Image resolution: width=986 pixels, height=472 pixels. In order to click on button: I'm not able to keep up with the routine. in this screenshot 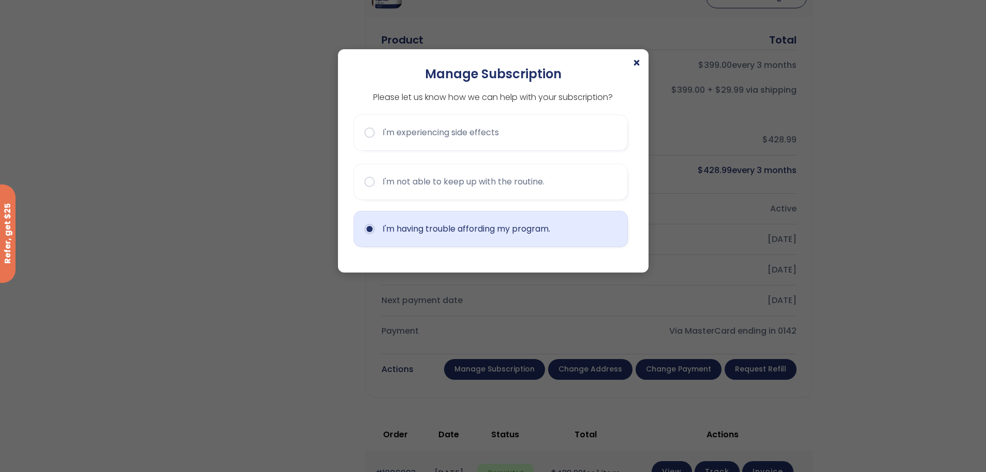, I will do `click(491, 182)`.